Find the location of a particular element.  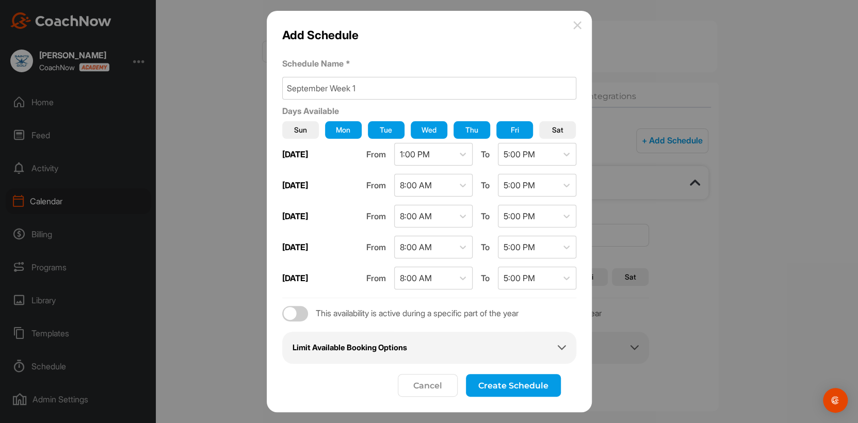

span: Wed is located at coordinates (429, 130).